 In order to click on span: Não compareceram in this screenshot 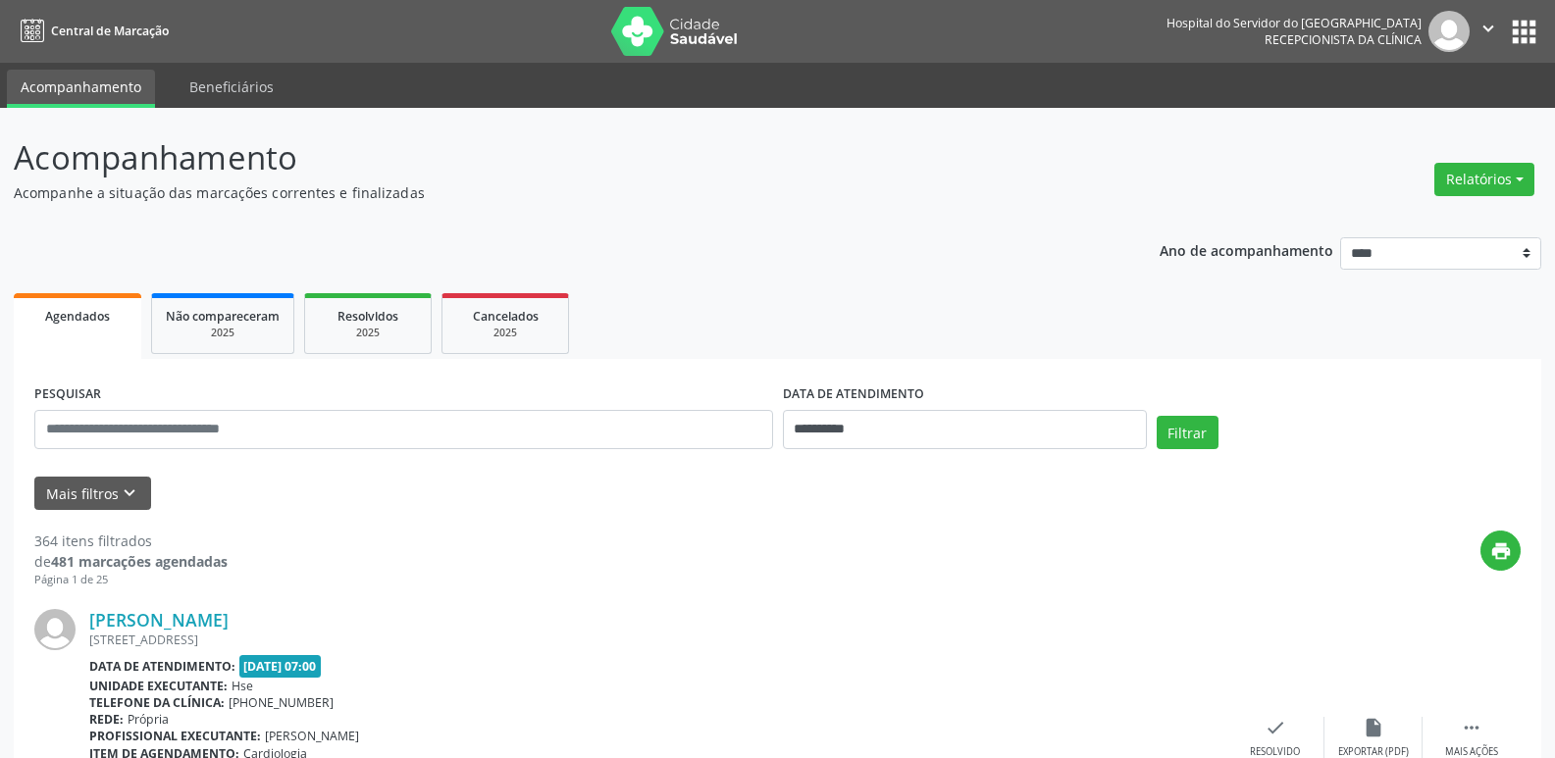, I will do `click(223, 316)`.